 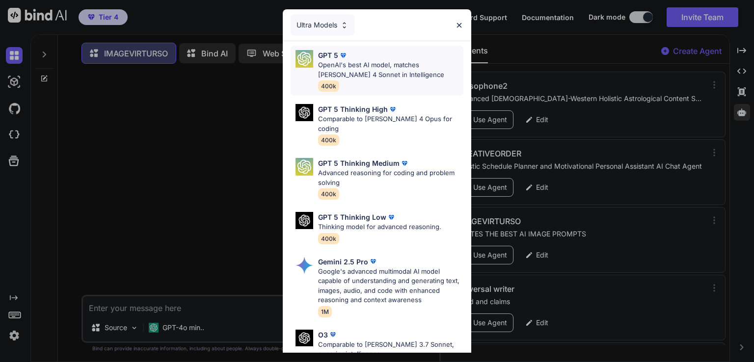 I want to click on p: GPT 5, so click(x=328, y=55).